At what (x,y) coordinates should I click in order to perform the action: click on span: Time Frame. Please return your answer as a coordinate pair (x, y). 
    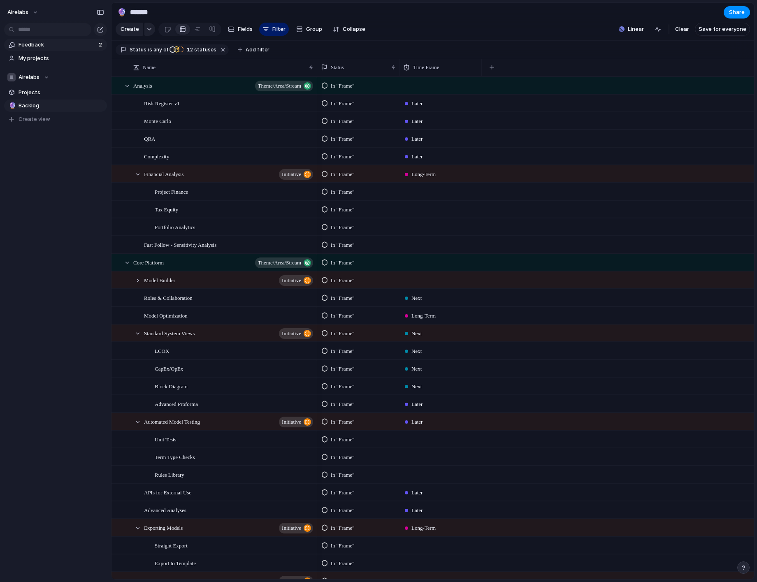
    Looking at the image, I should click on (426, 68).